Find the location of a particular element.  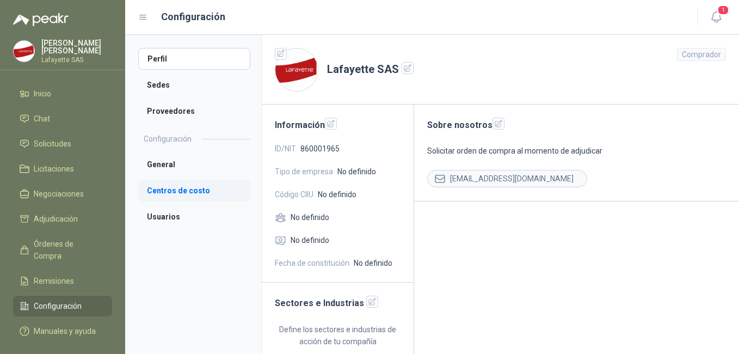

li: General is located at coordinates (194, 164).